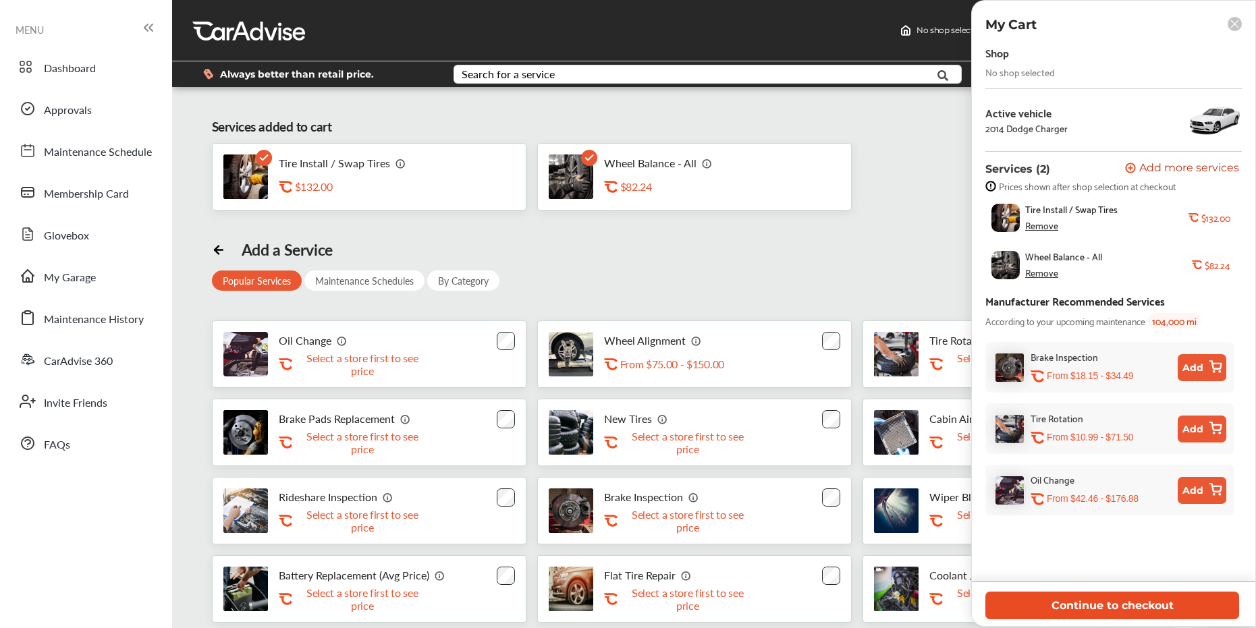 The width and height of the screenshot is (1256, 628). I want to click on span: Prices shown after shop selection at checkout, so click(1087, 186).